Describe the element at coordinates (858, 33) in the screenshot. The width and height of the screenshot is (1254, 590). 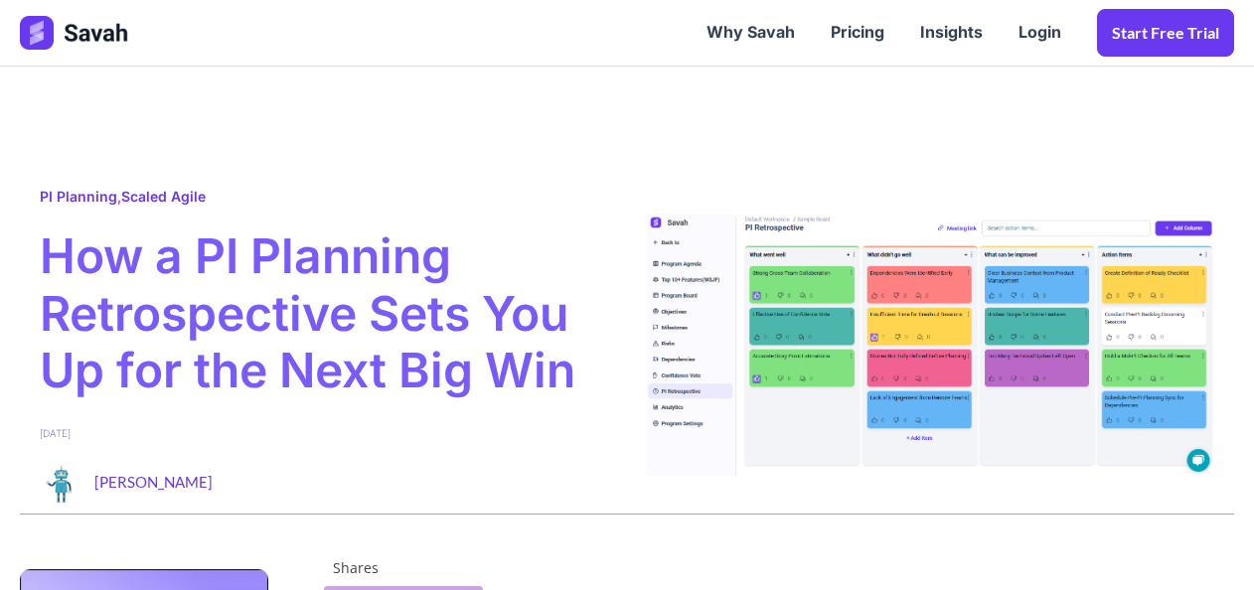
I see `a: Pricing` at that location.